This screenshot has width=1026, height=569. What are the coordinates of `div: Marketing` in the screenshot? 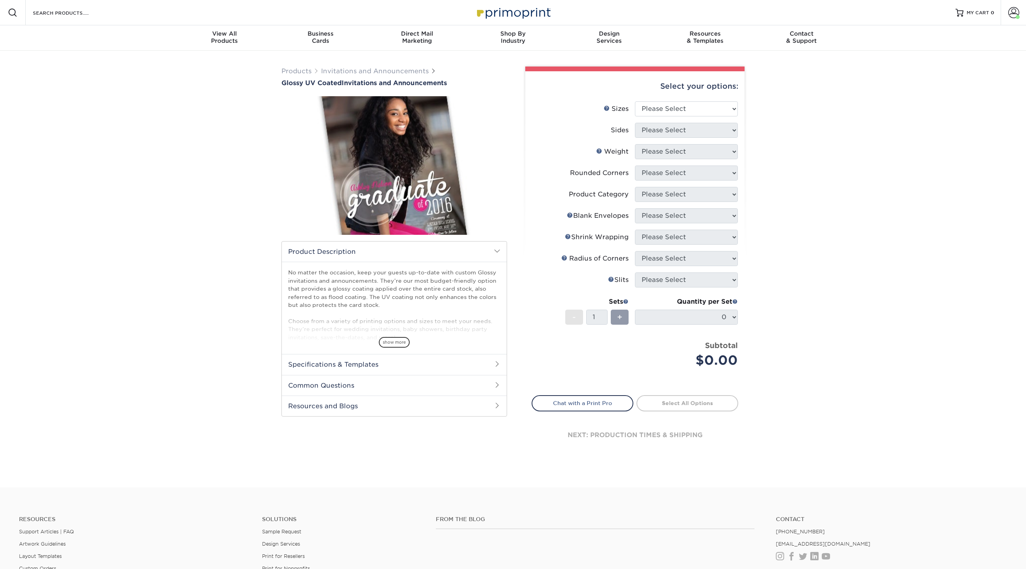 It's located at (417, 37).